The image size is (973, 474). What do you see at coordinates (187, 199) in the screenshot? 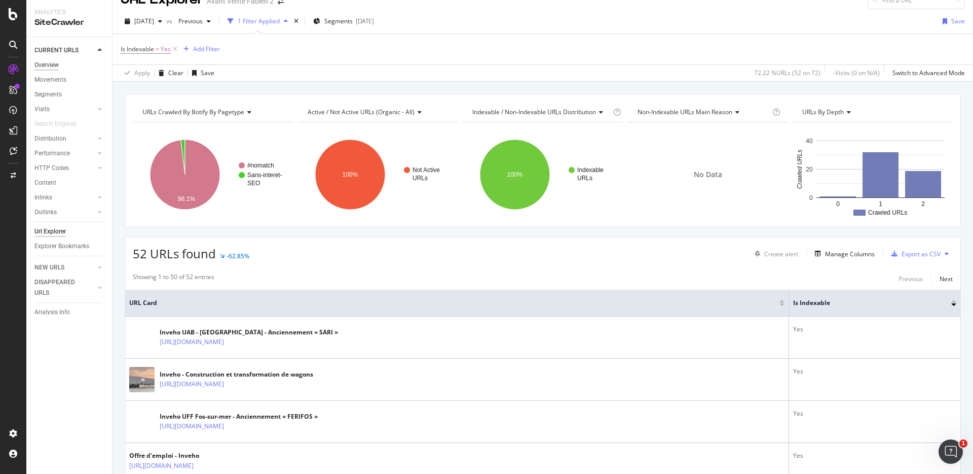
I see `text: 98.1%` at bounding box center [187, 199].